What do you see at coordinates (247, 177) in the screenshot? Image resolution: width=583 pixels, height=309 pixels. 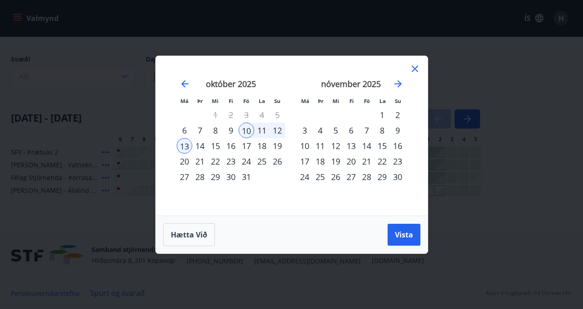 I see `div: 31` at bounding box center [247, 177].